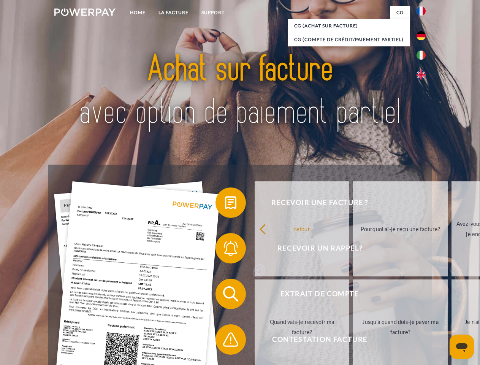 This screenshot has width=480, height=365. Describe the element at coordinates (314, 339) in the screenshot. I see `a: Contestation Facture` at that location.